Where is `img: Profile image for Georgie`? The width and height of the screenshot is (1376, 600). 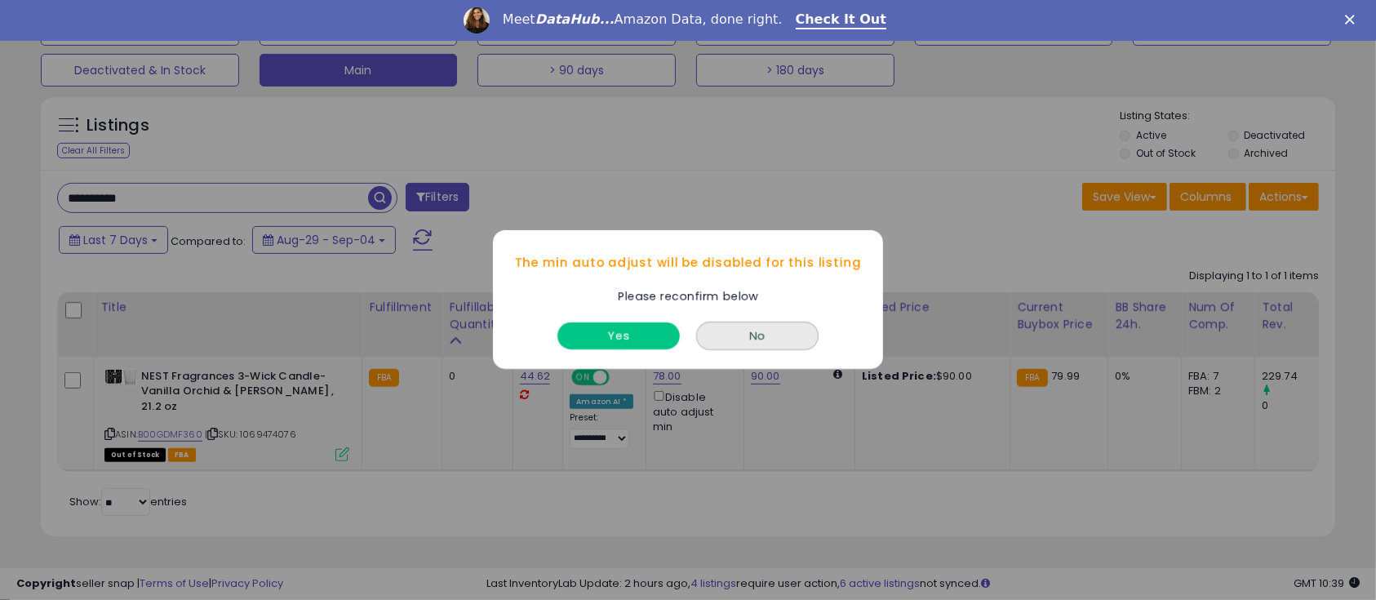
img: Profile image for Georgie is located at coordinates (477, 20).